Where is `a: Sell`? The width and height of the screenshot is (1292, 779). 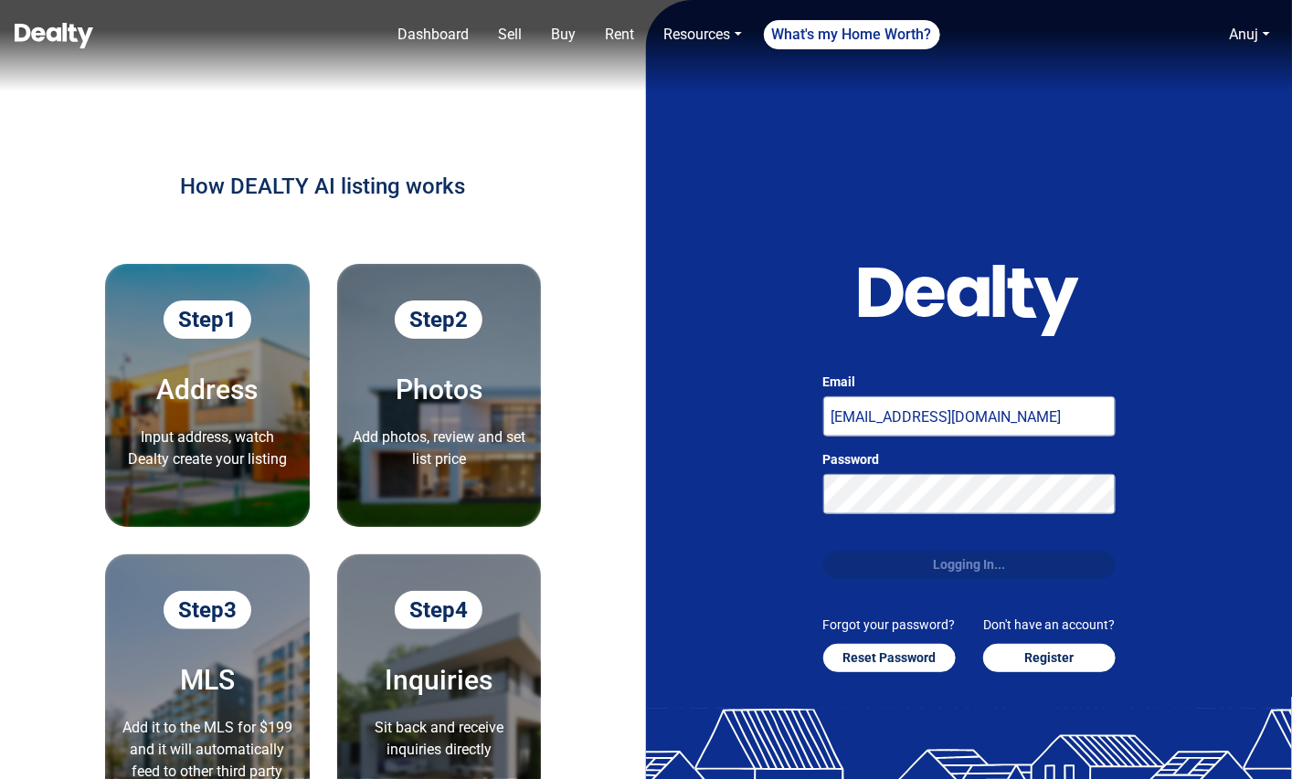
a: Sell is located at coordinates (510, 35).